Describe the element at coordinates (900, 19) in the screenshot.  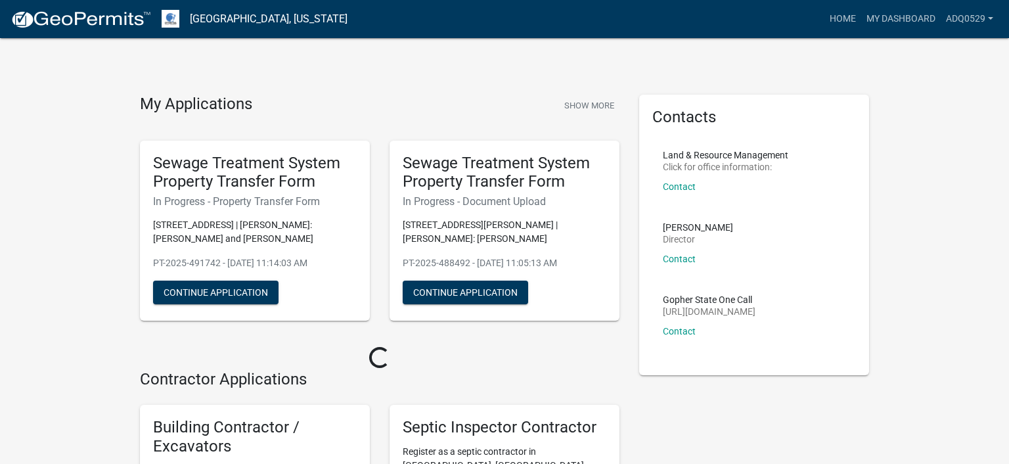
I see `a: My Dashboard` at that location.